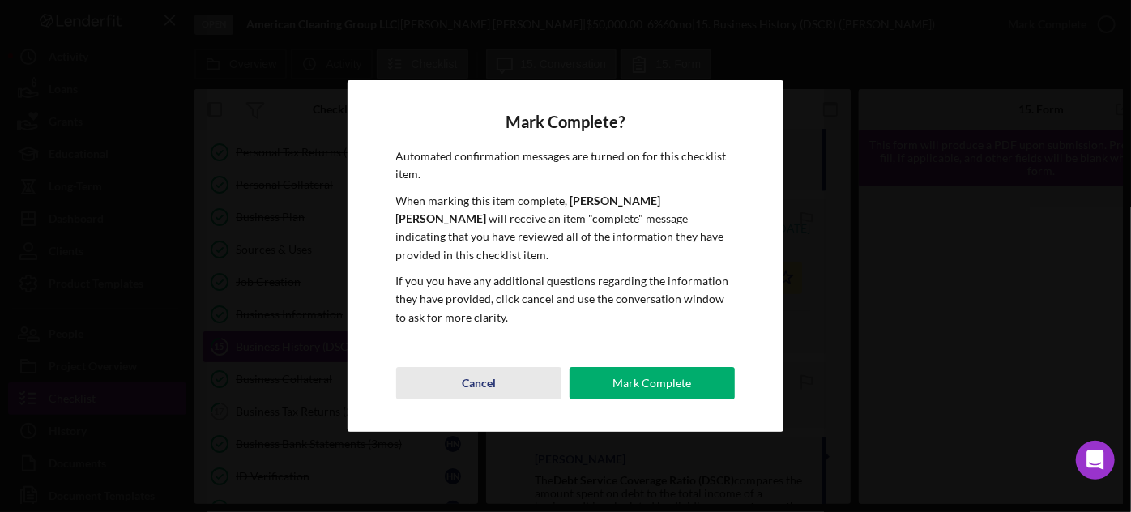 This screenshot has width=1131, height=512. I want to click on div: Cancel, so click(479, 383).